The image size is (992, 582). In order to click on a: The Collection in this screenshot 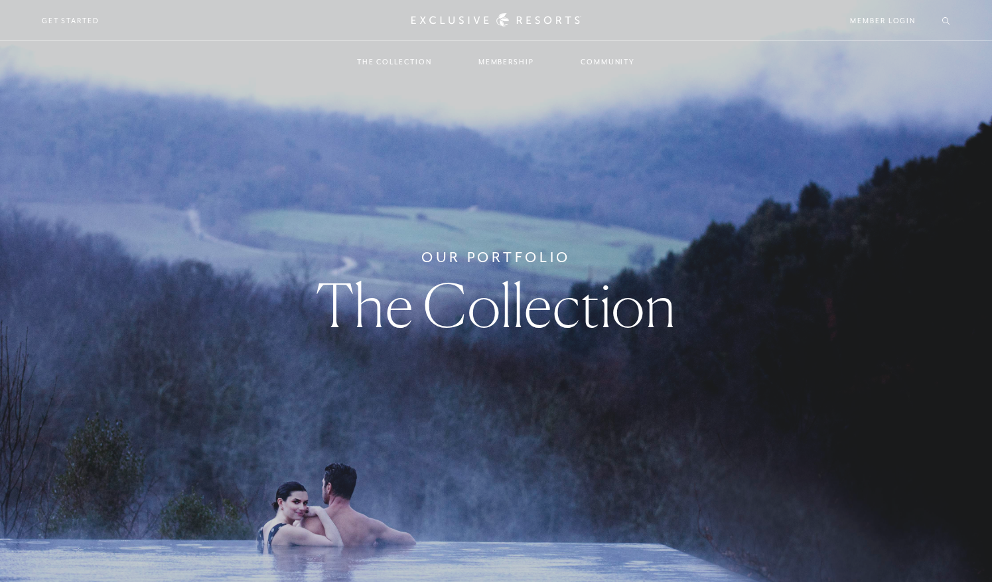, I will do `click(394, 62)`.